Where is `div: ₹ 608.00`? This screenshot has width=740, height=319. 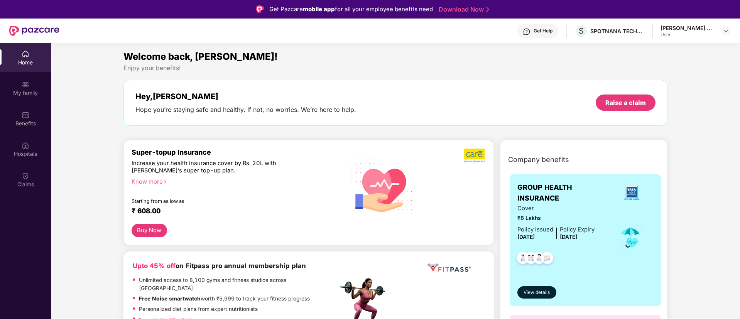
div: ₹ 608.00 is located at coordinates (231, 211).